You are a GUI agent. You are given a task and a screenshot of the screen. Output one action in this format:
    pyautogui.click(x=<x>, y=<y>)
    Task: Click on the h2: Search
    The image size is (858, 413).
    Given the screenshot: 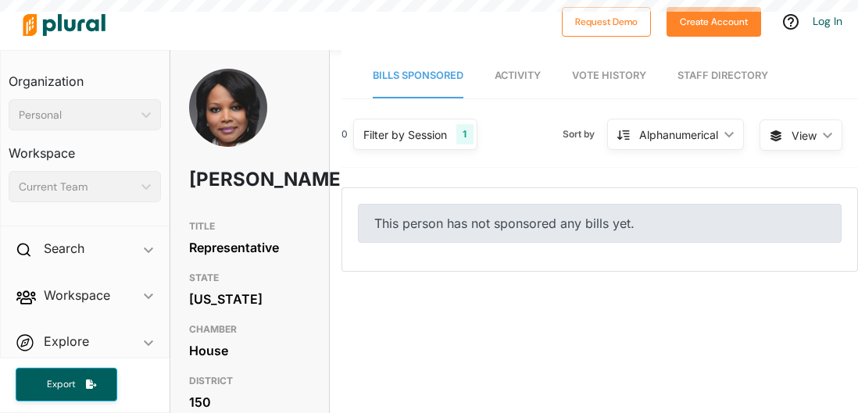 What is the action you would take?
    pyautogui.click(x=64, y=248)
    